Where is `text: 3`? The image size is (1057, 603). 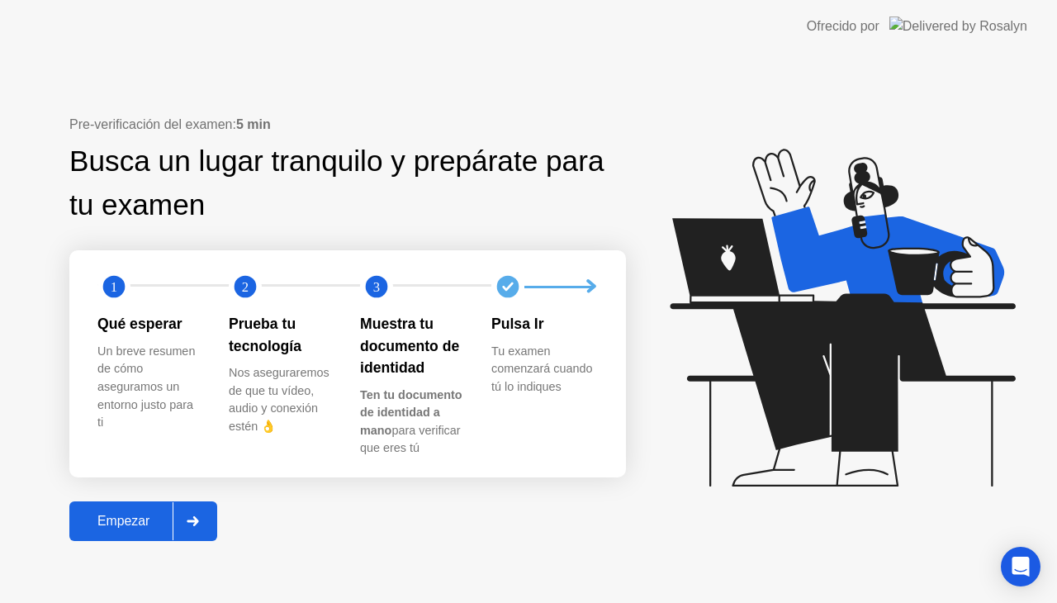 text: 3 is located at coordinates (376, 286).